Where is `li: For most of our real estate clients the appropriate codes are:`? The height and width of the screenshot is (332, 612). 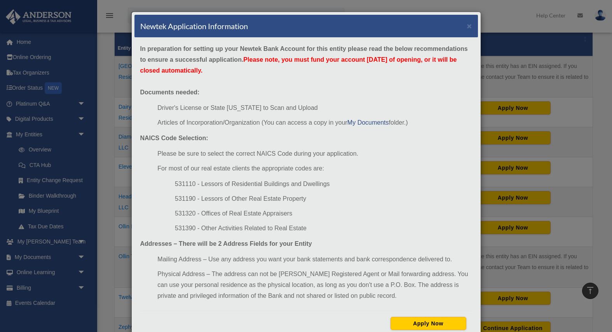
li: For most of our real estate clients the appropriate codes are: is located at coordinates (314, 169).